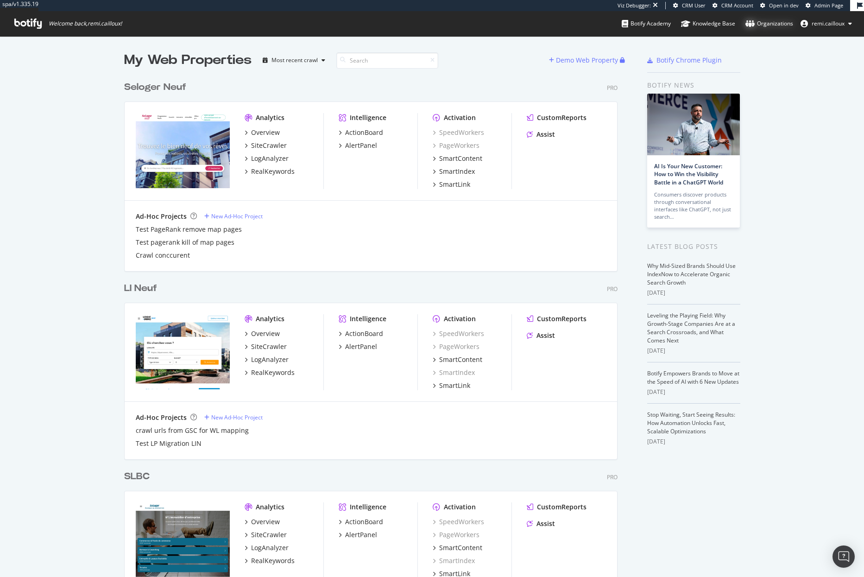  Describe the element at coordinates (828, 23) in the screenshot. I see `span: remi.cailloux` at that location.